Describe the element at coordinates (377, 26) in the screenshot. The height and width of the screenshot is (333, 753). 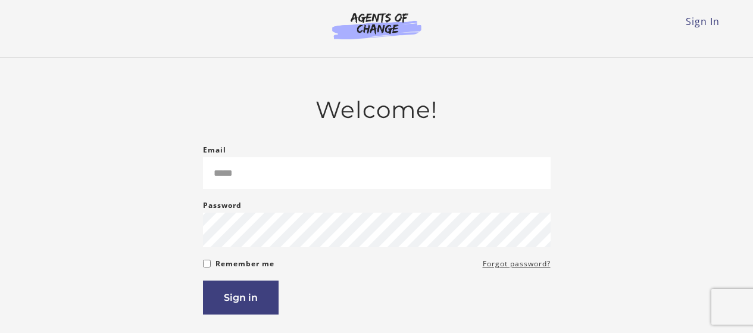
I see `img: Agents of Change Logo` at that location.